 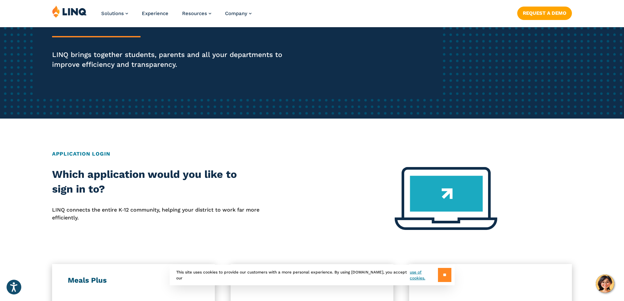 What do you see at coordinates (115, 13) in the screenshot?
I see `a: Solutions` at bounding box center [115, 13].